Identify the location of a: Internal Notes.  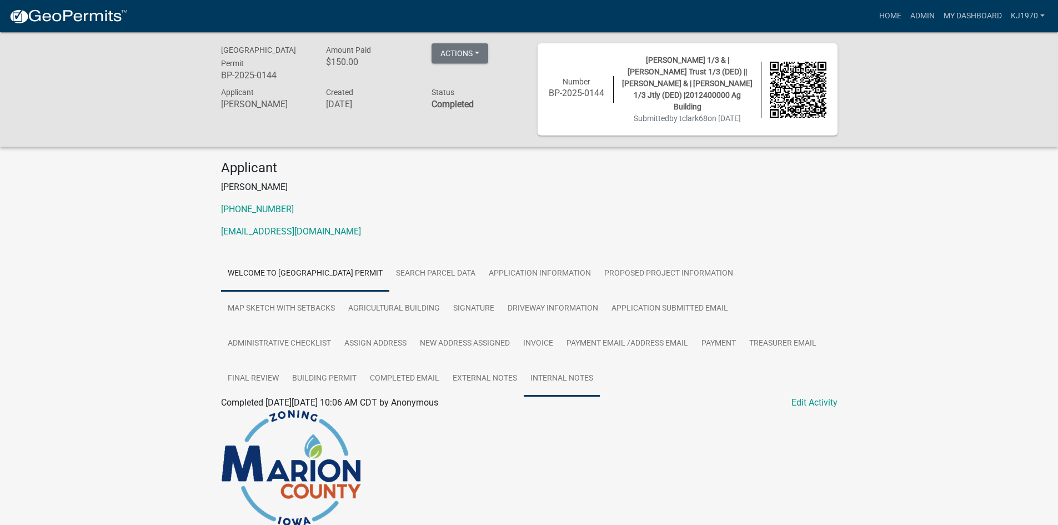
(562, 379).